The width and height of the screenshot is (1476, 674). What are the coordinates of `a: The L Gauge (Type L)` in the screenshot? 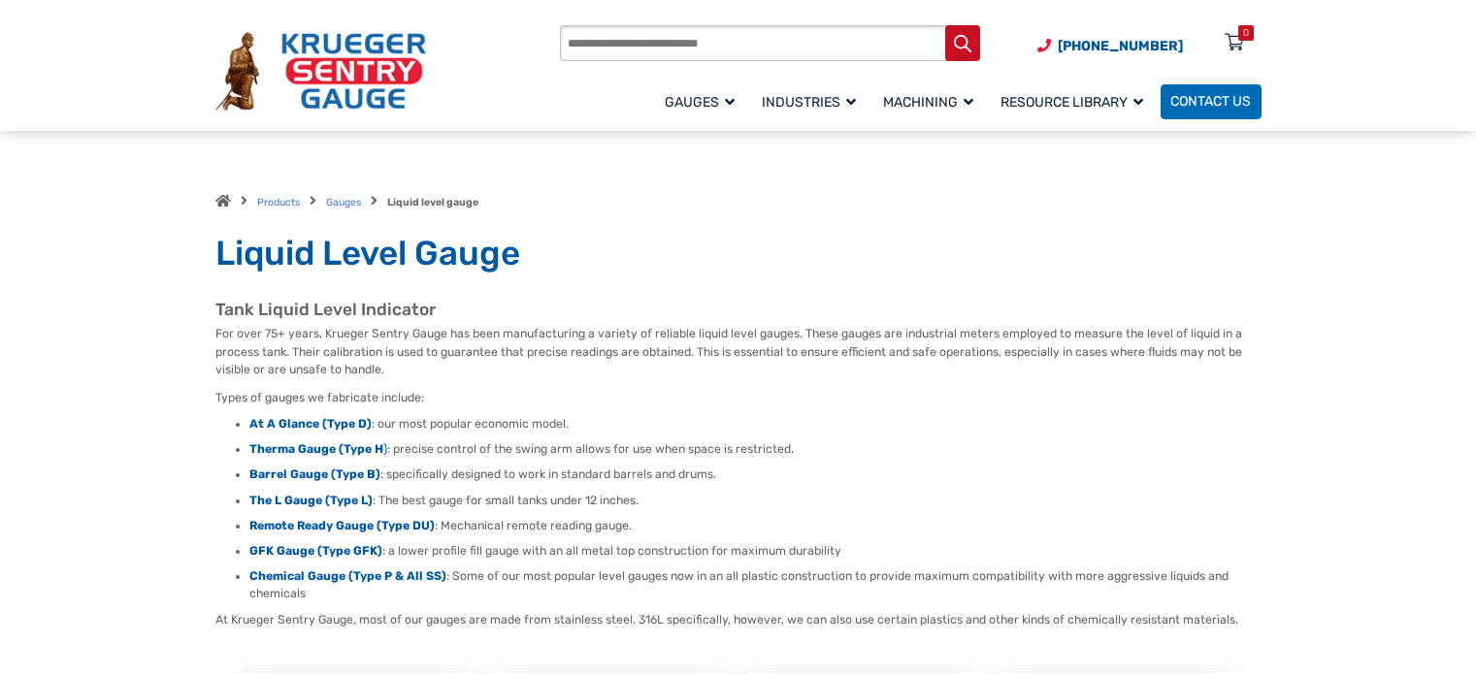 It's located at (310, 501).